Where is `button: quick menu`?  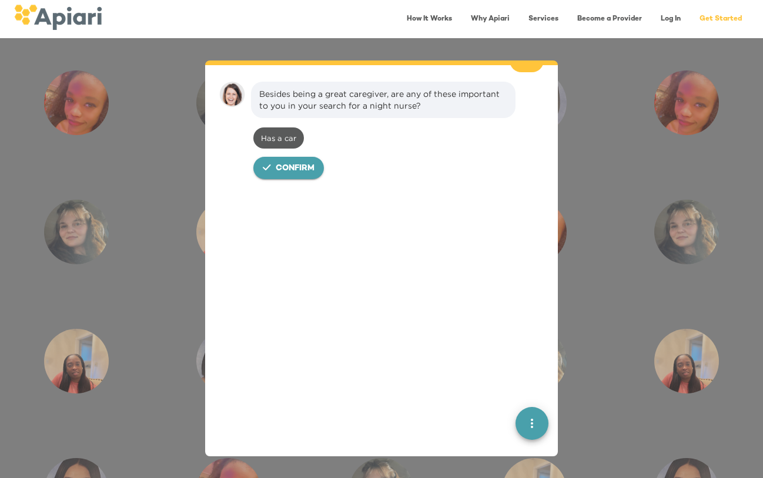 button: quick menu is located at coordinates (532, 424).